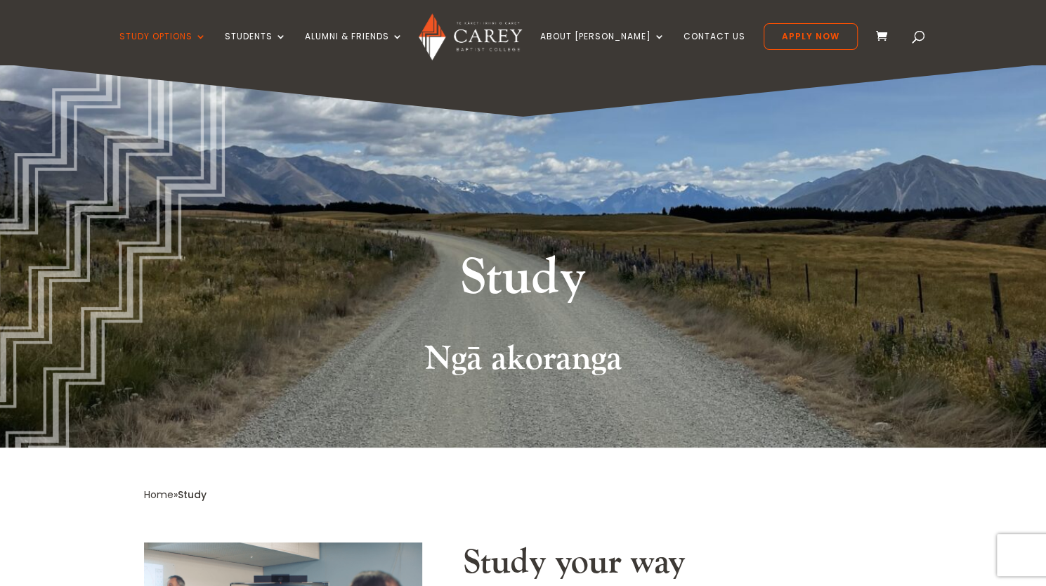 Image resolution: width=1046 pixels, height=586 pixels. I want to click on a: Alumni & Friends, so click(354, 48).